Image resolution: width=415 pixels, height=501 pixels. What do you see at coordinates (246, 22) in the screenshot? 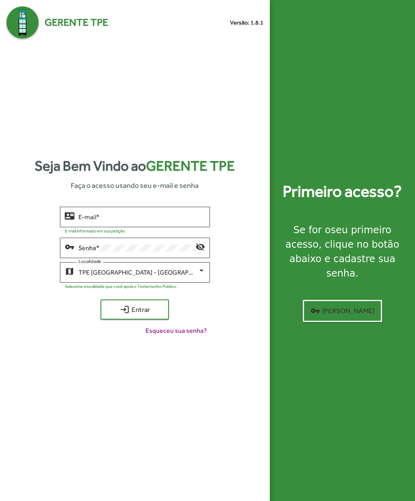
I see `small: Versão: 1.8.1` at bounding box center [246, 22].